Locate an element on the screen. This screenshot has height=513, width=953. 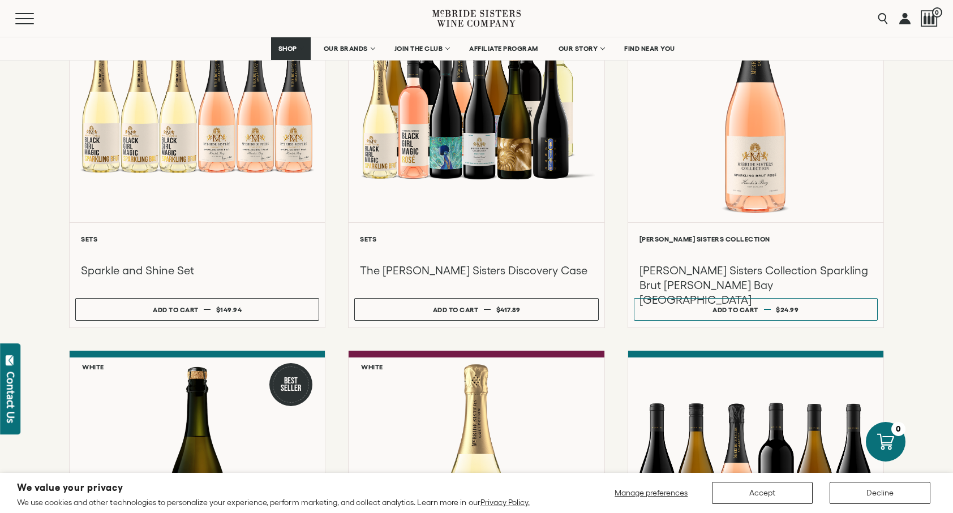
button: Add to cart $149.94 is located at coordinates (197, 309).